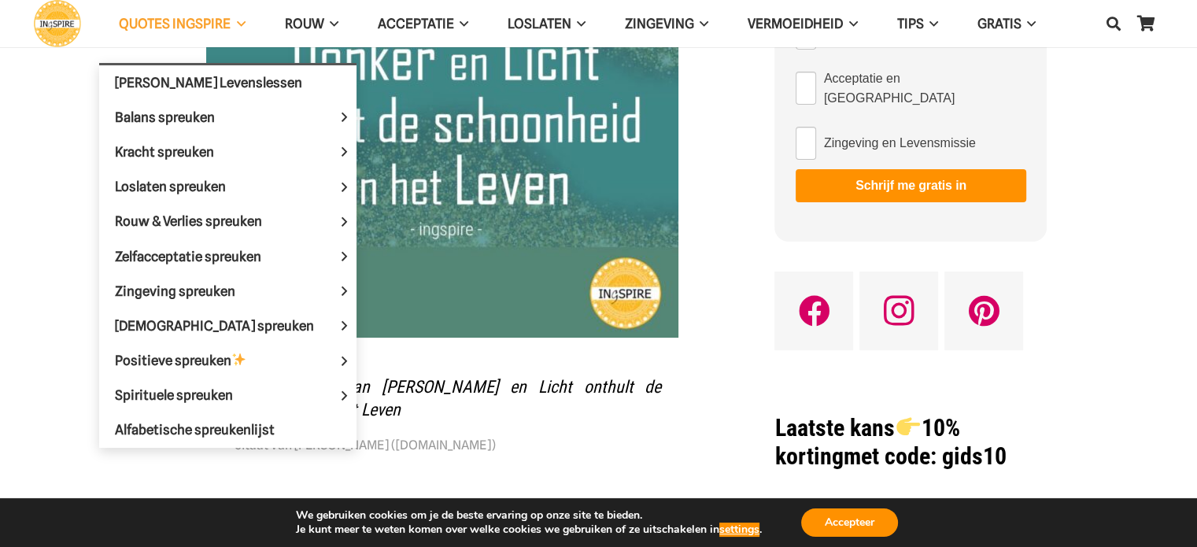  I want to click on span: Zingeving spreuken Menu, so click(344, 290).